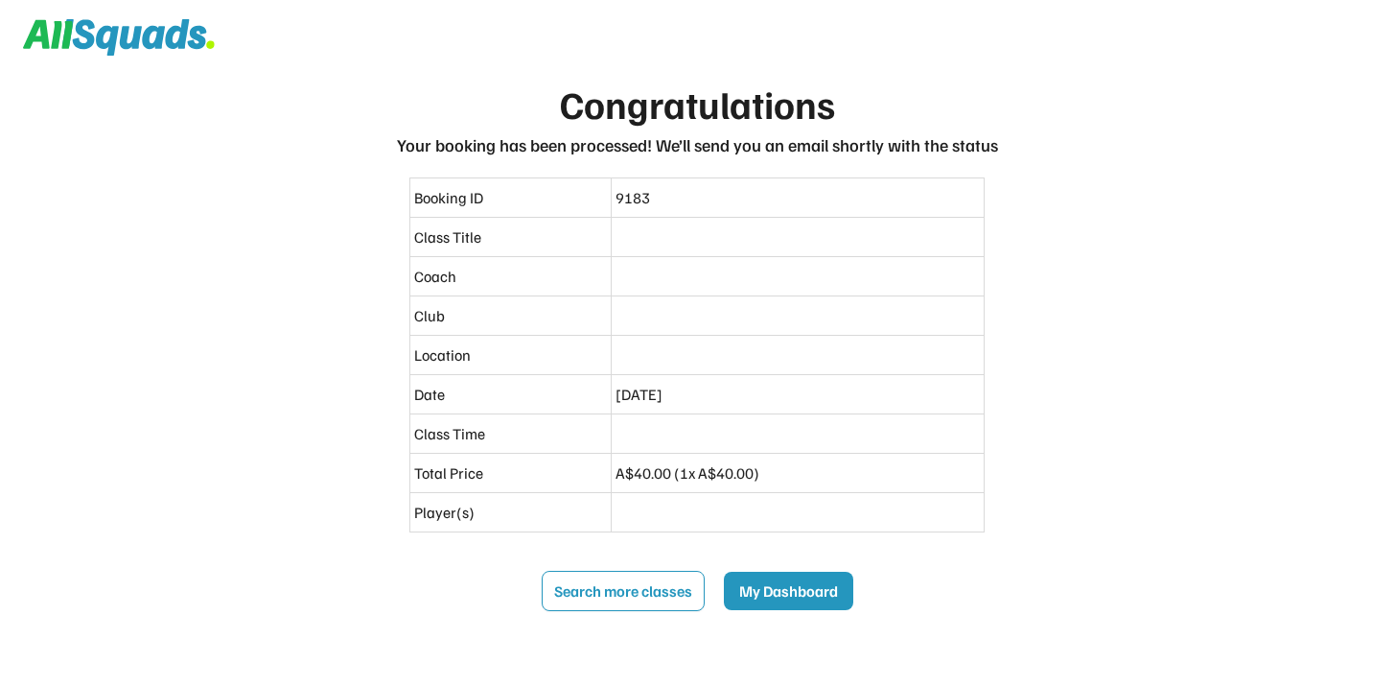 The width and height of the screenshot is (1394, 686). What do you see at coordinates (510, 315) in the screenshot?
I see `div: Club` at bounding box center [510, 315].